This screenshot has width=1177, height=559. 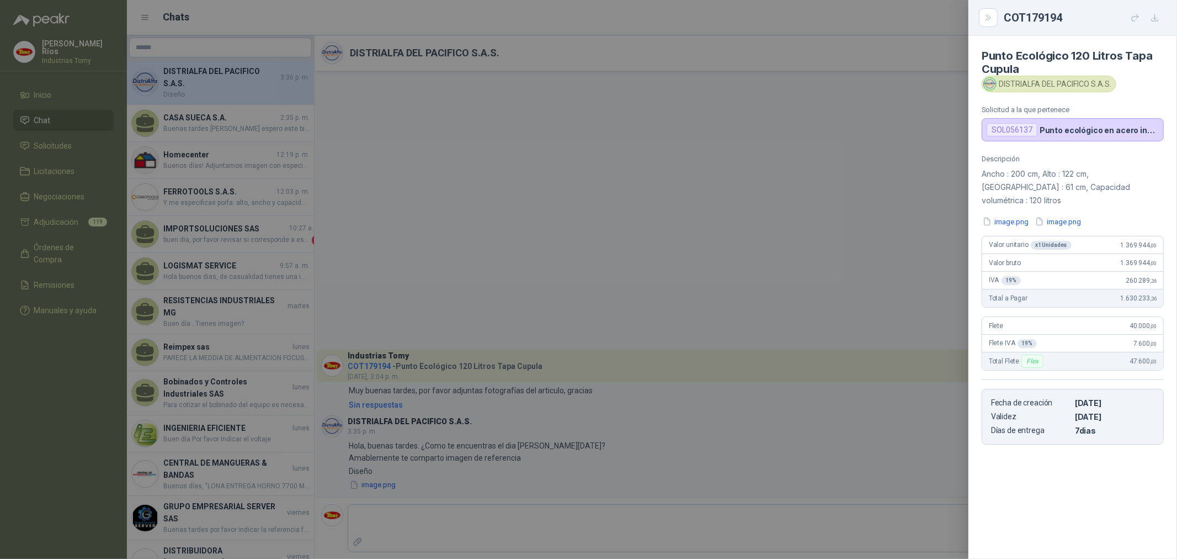 I want to click on span: 40.000, so click(x=1143, y=326).